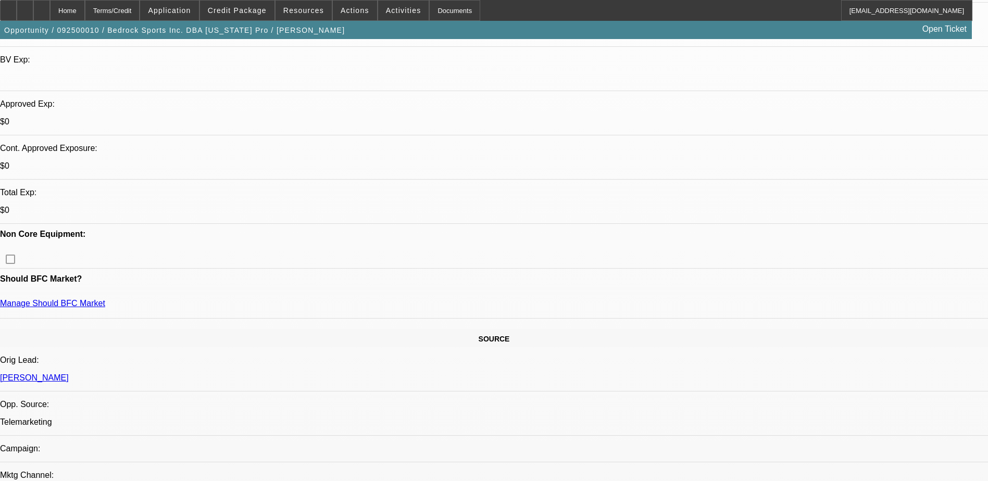 The width and height of the screenshot is (988, 481). Describe the element at coordinates (304, 10) in the screenshot. I see `button: Resources` at that location.